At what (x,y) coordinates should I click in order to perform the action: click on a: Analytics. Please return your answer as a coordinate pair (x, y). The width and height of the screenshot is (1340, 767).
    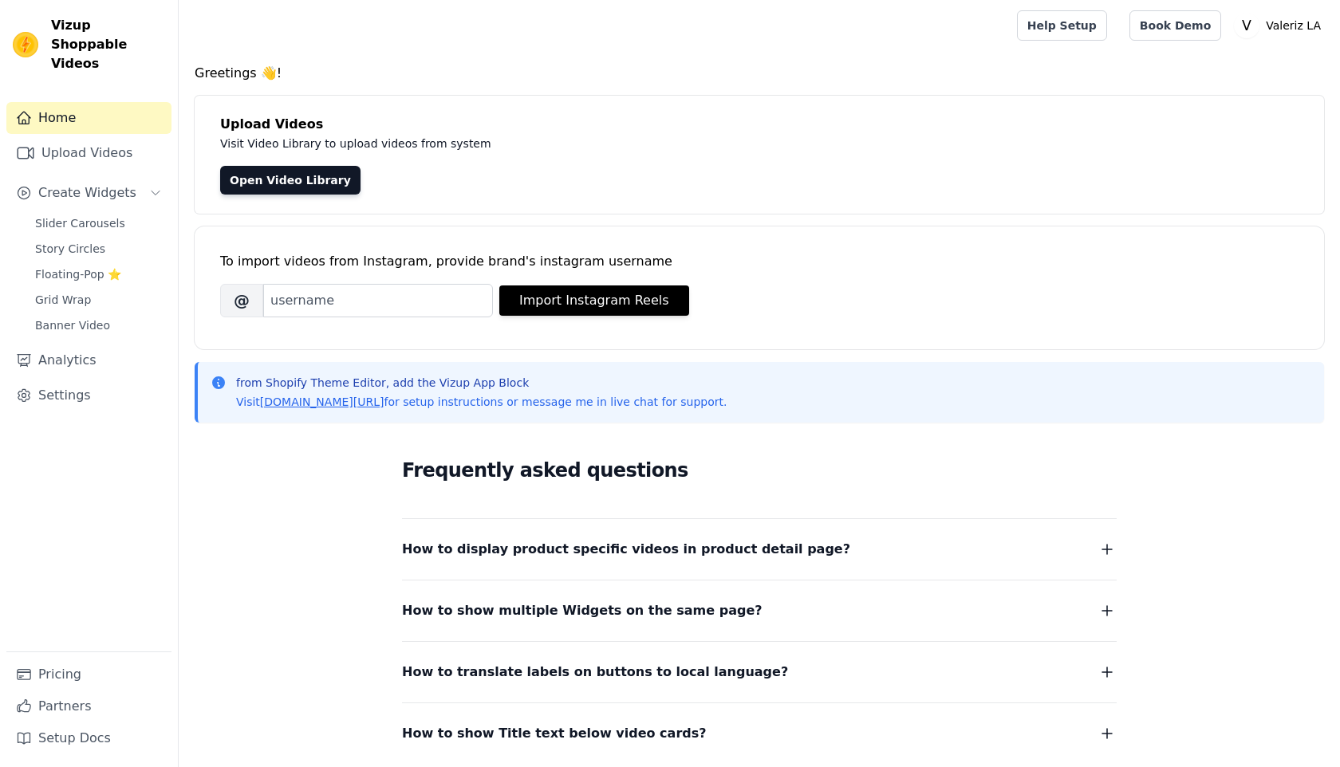
    Looking at the image, I should click on (89, 360).